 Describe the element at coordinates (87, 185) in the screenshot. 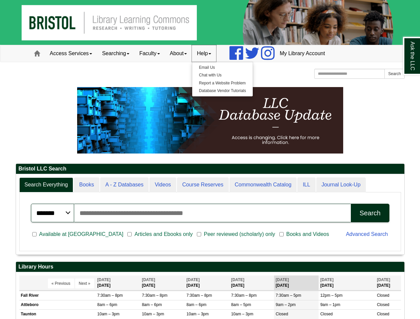

I see `a: Books` at that location.